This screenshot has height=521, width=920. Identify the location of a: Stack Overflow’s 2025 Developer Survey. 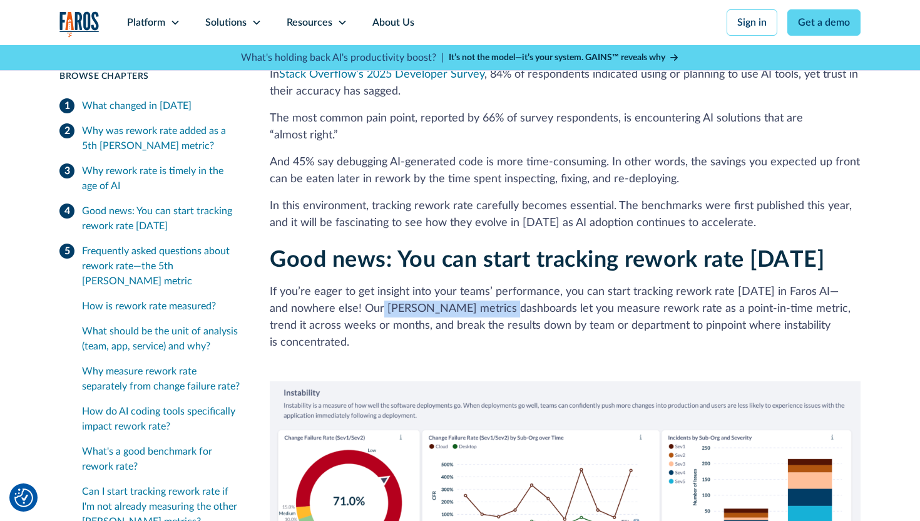
(382, 74).